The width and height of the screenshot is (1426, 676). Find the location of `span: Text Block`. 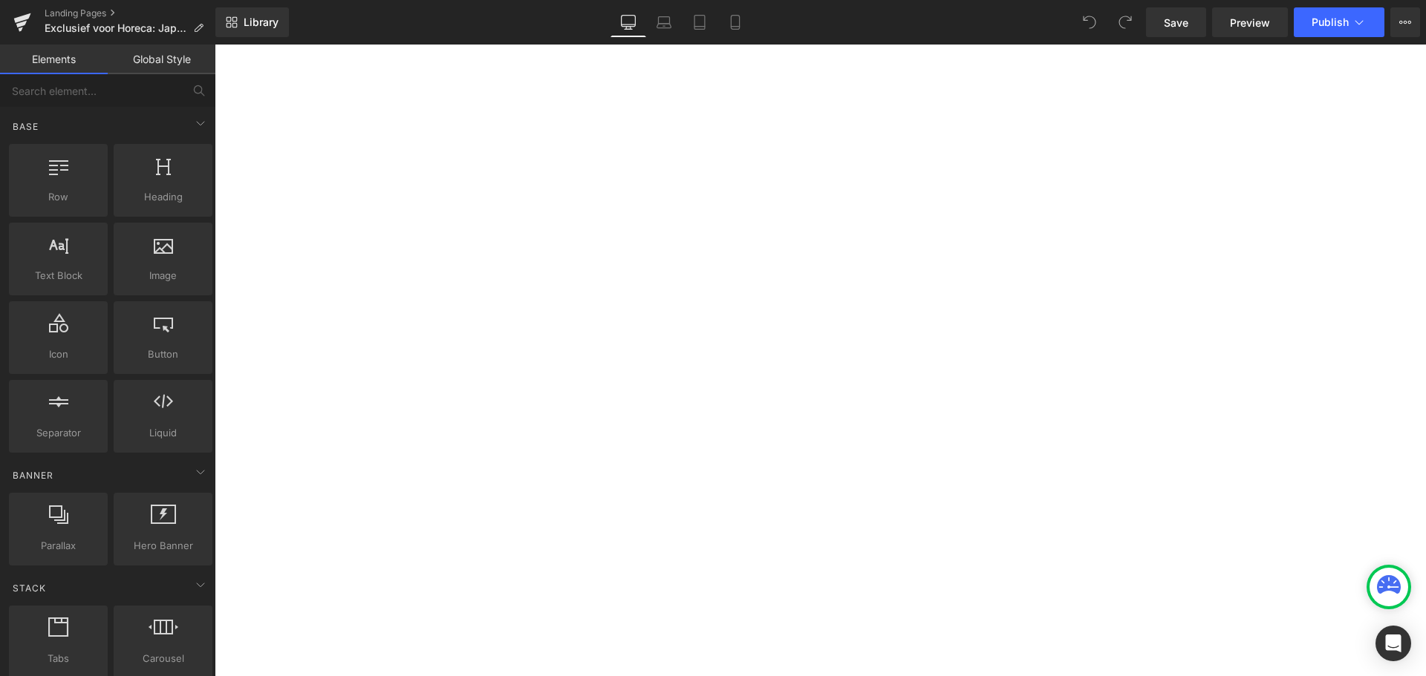

span: Text Block is located at coordinates (58, 275).